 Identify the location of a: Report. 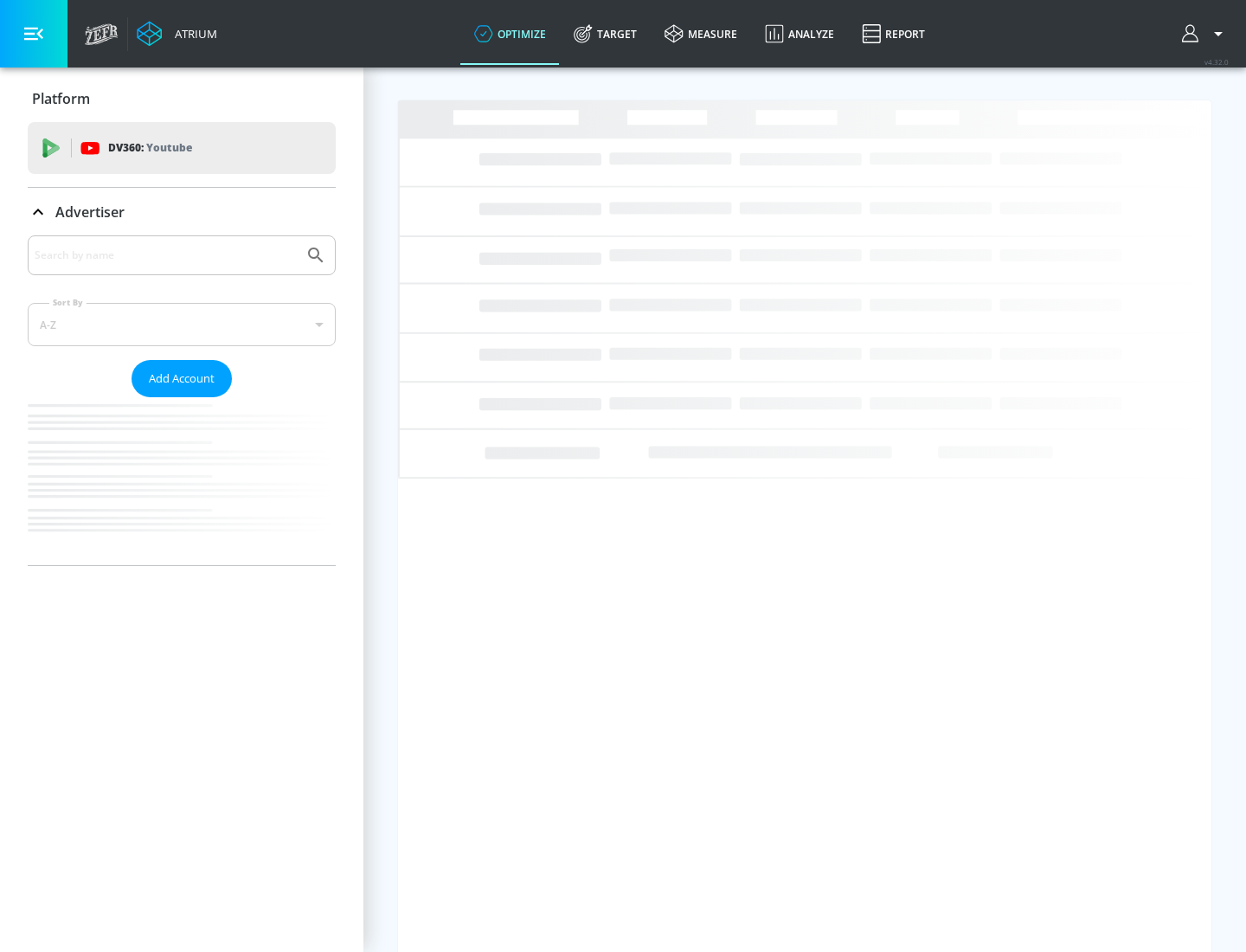
(893, 34).